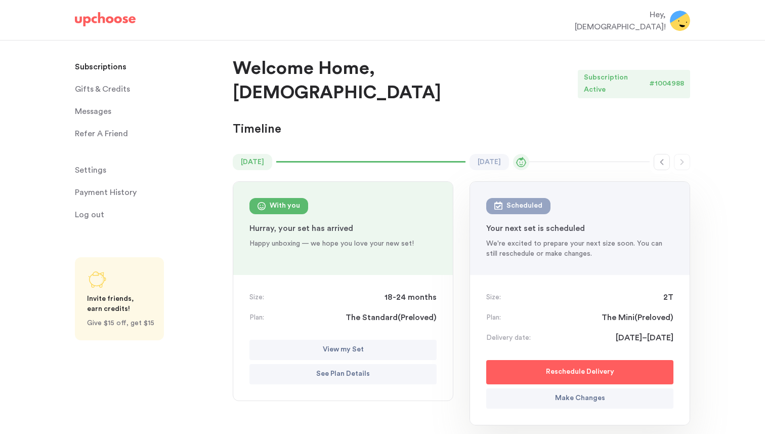 This screenshot has height=434, width=765. What do you see at coordinates (148, 192) in the screenshot?
I see `a: Payment History` at bounding box center [148, 192].